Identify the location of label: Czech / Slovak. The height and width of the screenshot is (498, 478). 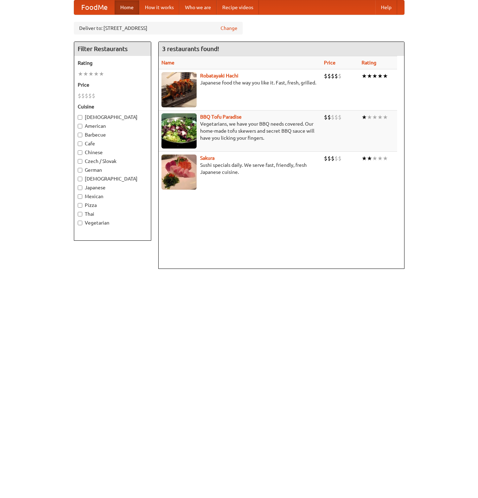
(113, 161).